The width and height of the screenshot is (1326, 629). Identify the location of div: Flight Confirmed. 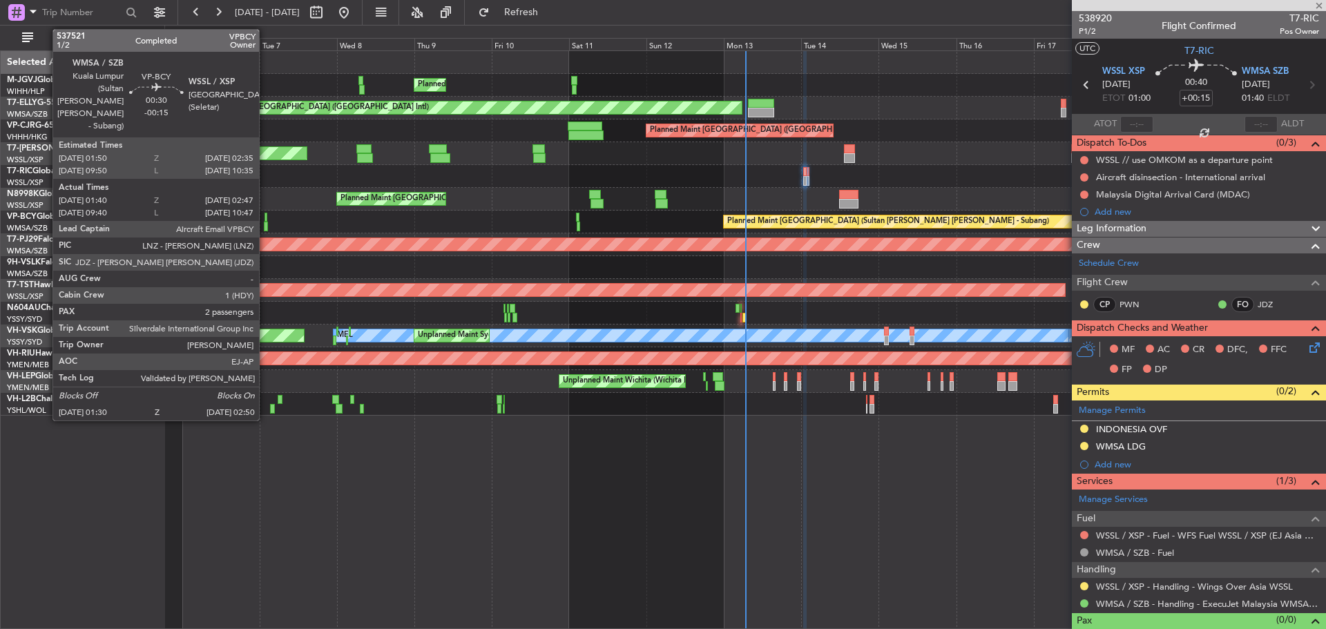
(1199, 26).